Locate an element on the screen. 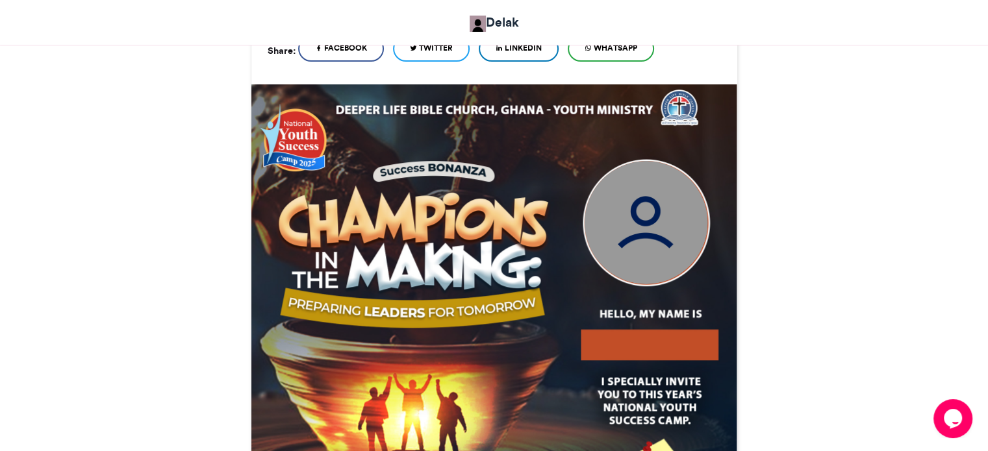  a: Delak is located at coordinates (494, 22).